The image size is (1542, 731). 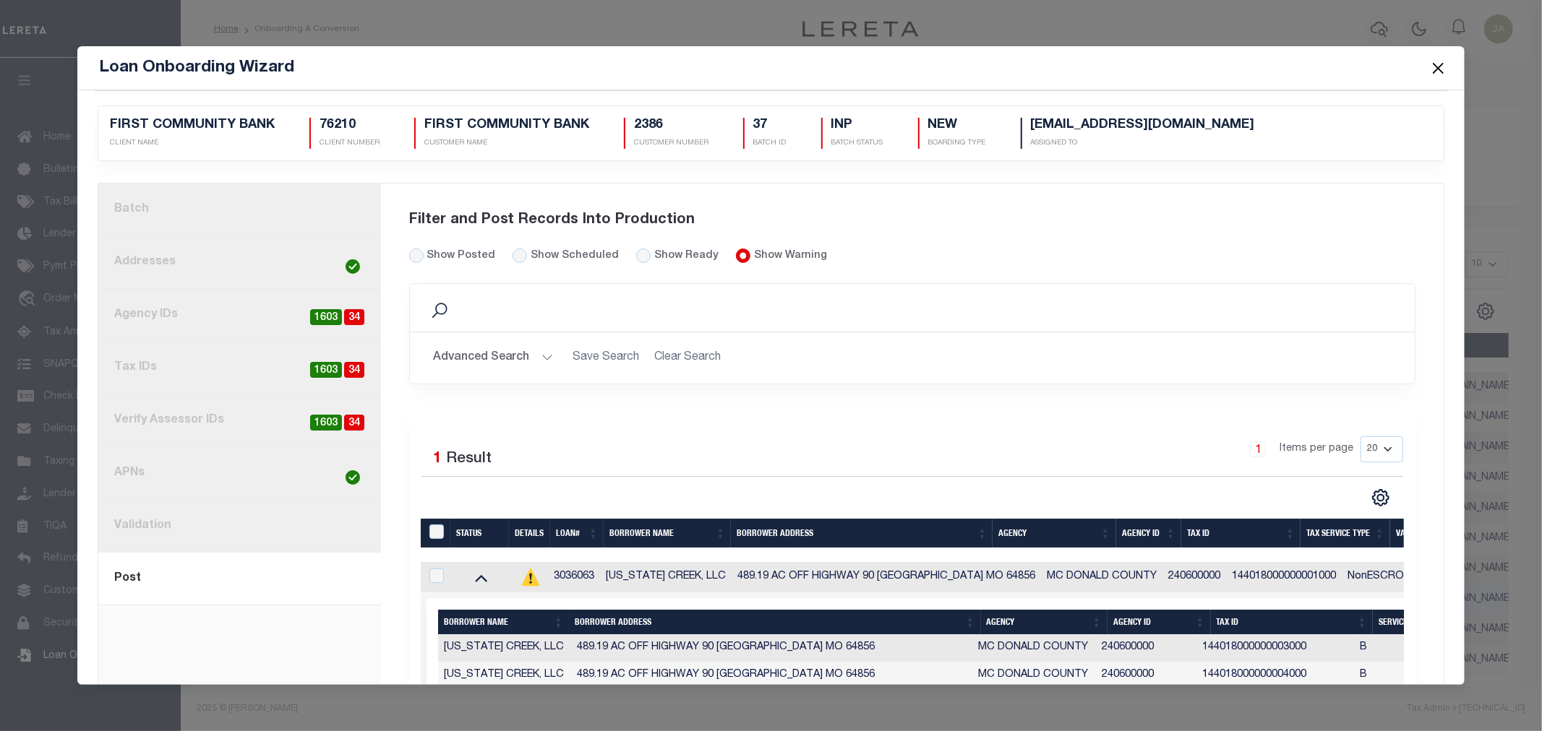 What do you see at coordinates (957, 143) in the screenshot?
I see `p: Boarding Type` at bounding box center [957, 143].